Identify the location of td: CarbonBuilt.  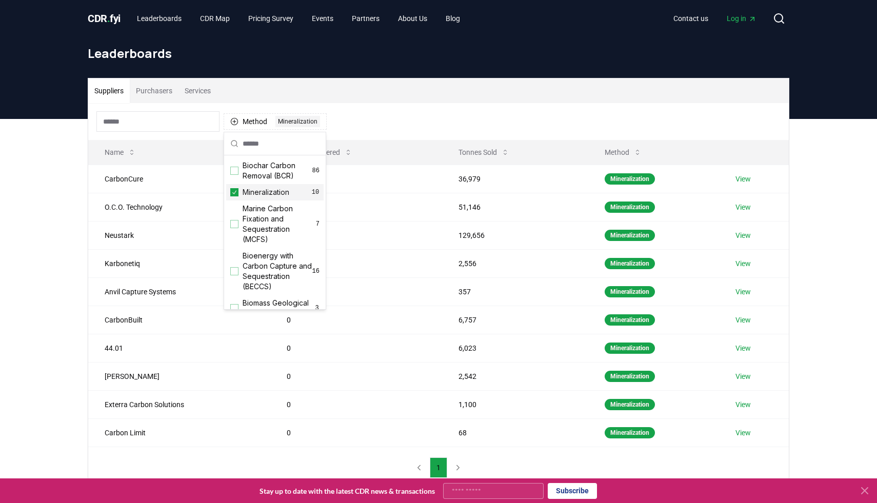
(179, 320).